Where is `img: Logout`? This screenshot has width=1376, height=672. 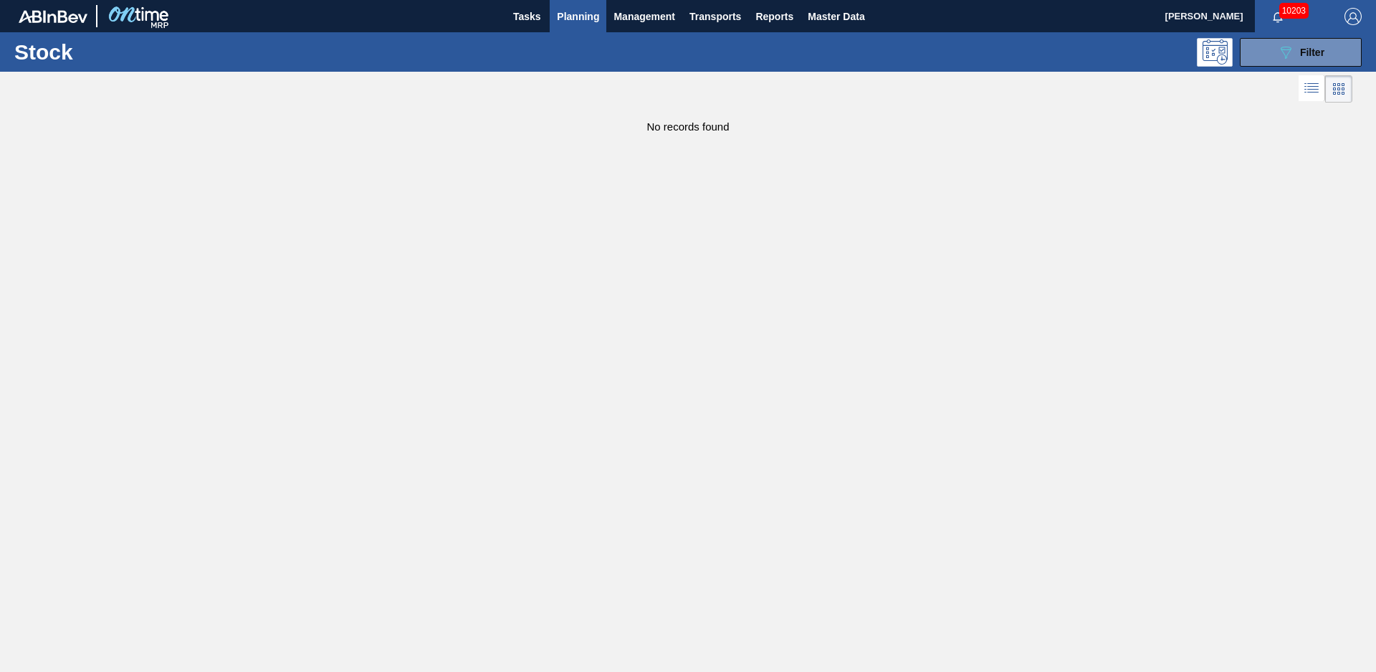
img: Logout is located at coordinates (1353, 16).